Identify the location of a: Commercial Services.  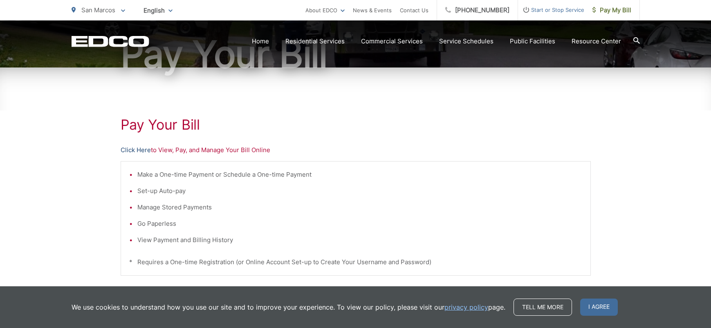
(392, 41).